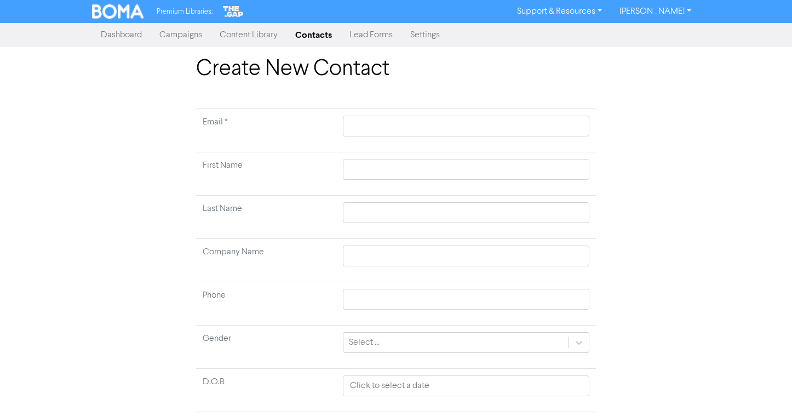 The image size is (792, 416). I want to click on td: Gender, so click(266, 347).